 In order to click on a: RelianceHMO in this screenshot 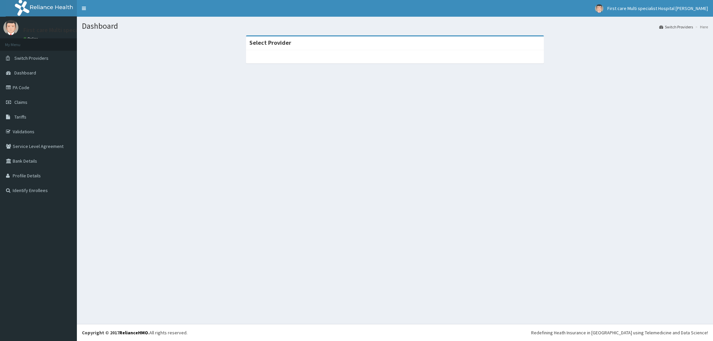, I will do `click(134, 333)`.